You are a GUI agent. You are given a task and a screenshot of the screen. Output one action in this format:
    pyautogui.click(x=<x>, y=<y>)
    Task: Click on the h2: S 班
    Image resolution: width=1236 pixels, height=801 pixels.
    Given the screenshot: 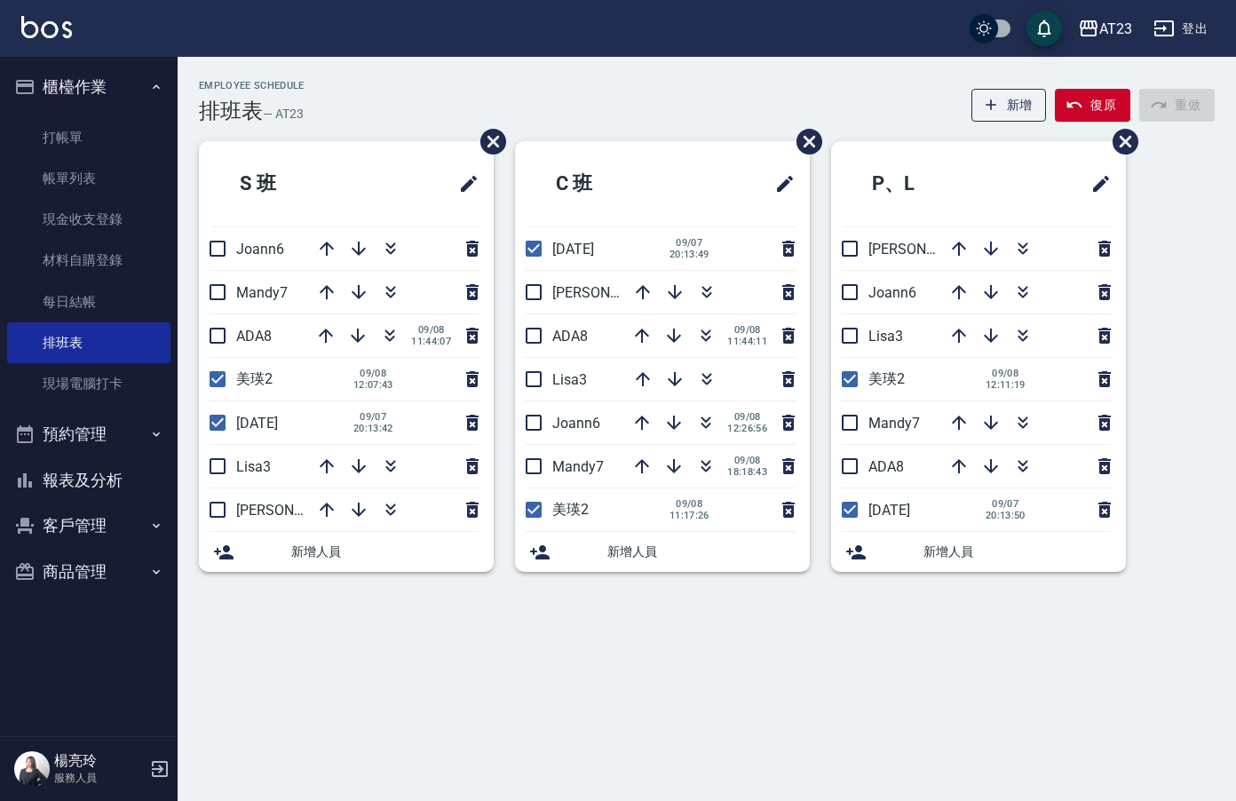 What is the action you would take?
    pyautogui.click(x=294, y=184)
    